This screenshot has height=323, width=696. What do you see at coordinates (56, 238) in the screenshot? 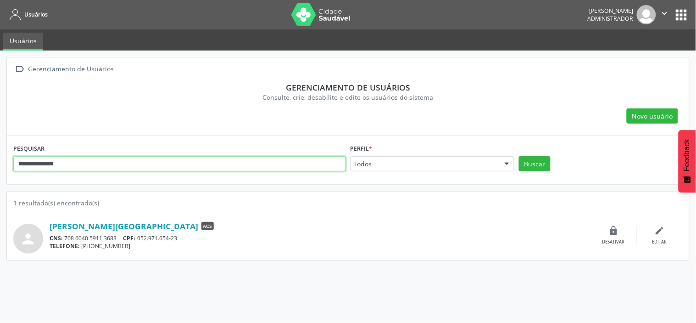
I see `span: CNS:` at bounding box center [56, 238].